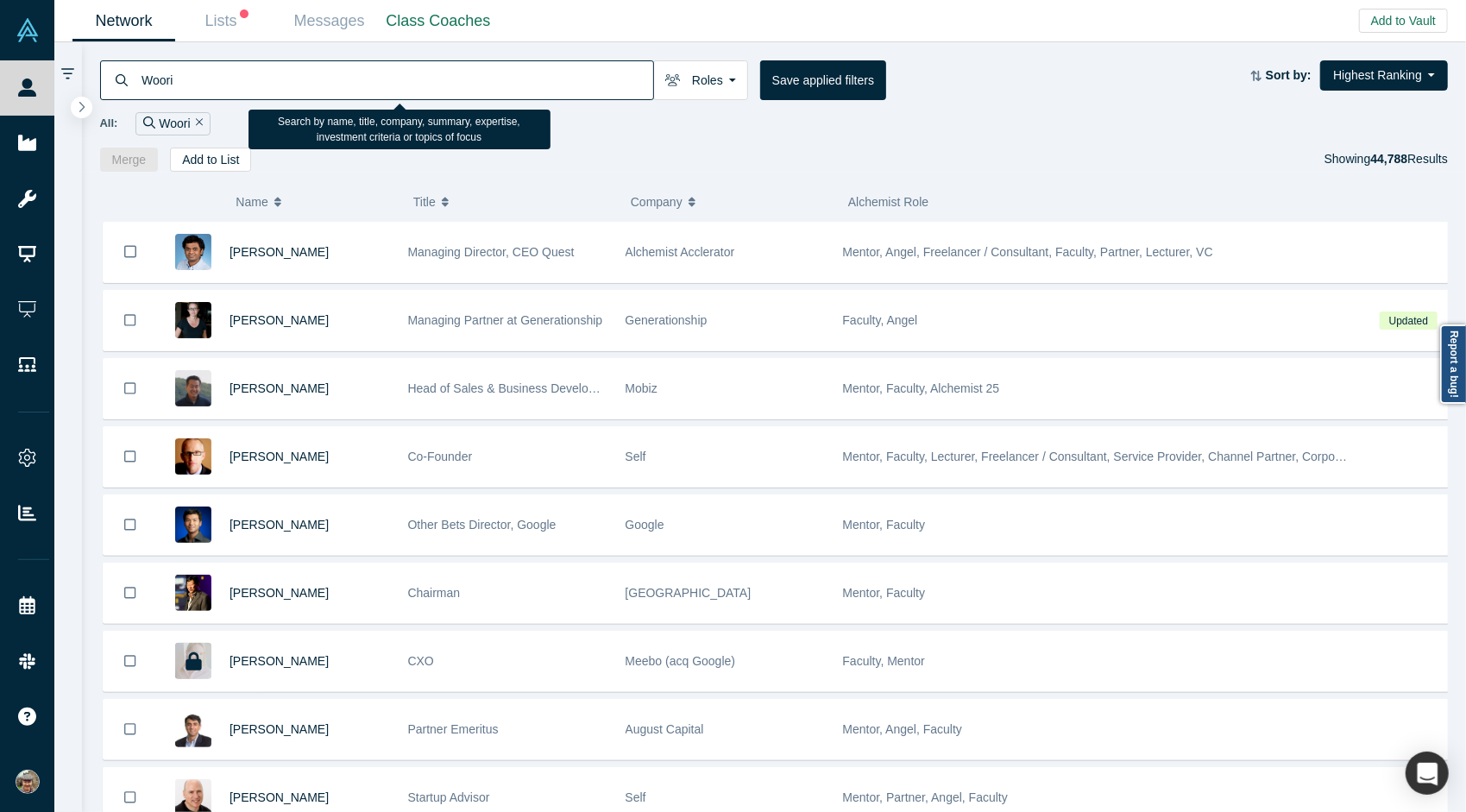  What do you see at coordinates (124, 20) in the screenshot?
I see `a: Network` at bounding box center [124, 20].